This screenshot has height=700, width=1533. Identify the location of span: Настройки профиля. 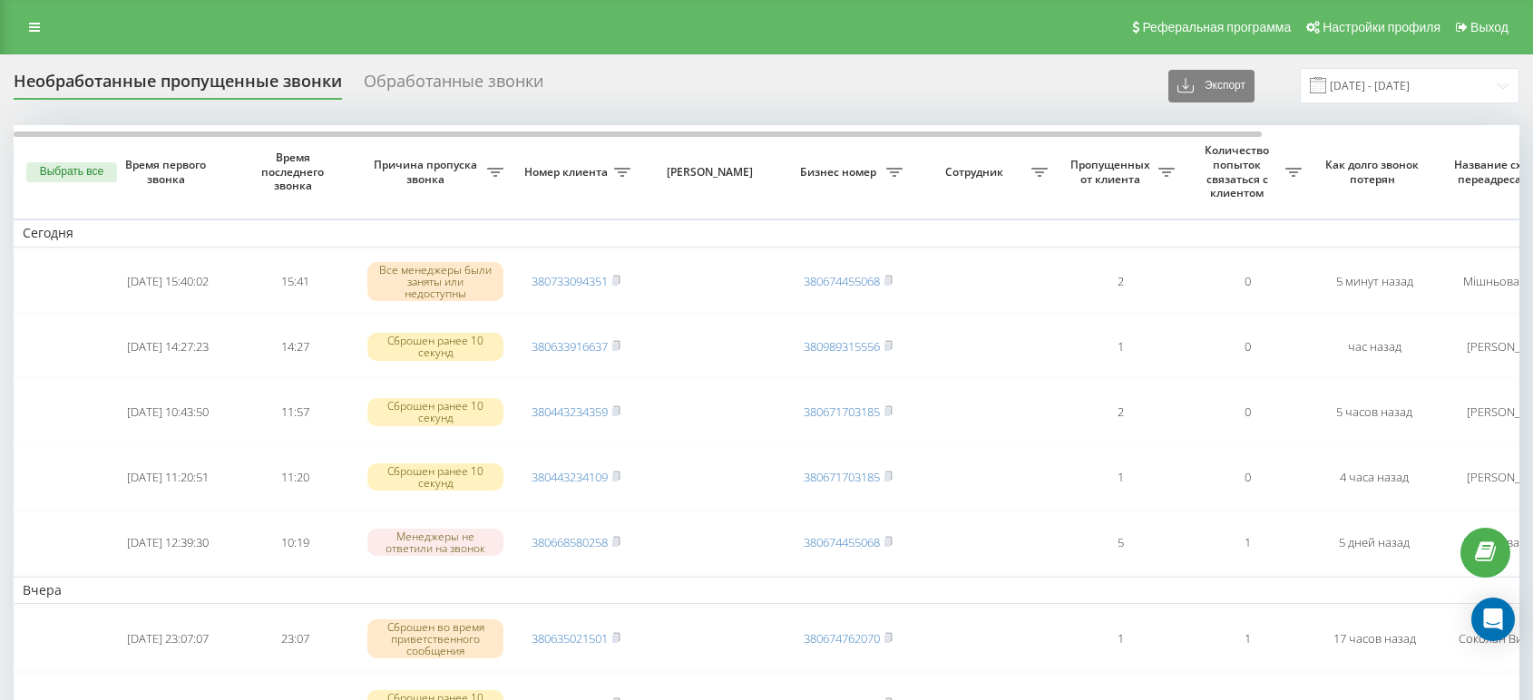
(1381, 27).